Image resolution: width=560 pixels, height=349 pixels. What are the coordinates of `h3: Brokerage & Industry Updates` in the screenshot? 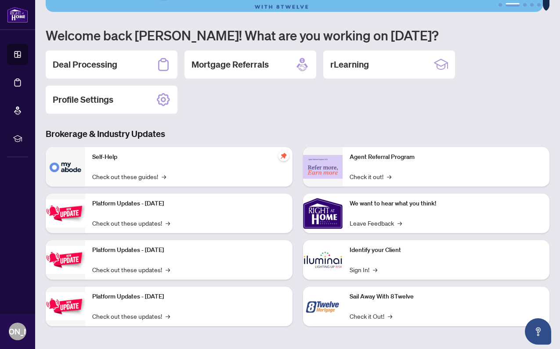 It's located at (297, 134).